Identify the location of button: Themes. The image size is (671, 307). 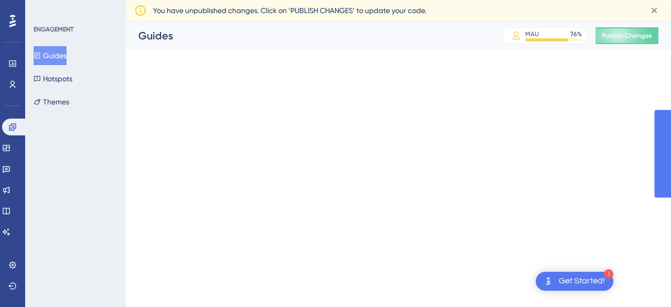
(51, 102).